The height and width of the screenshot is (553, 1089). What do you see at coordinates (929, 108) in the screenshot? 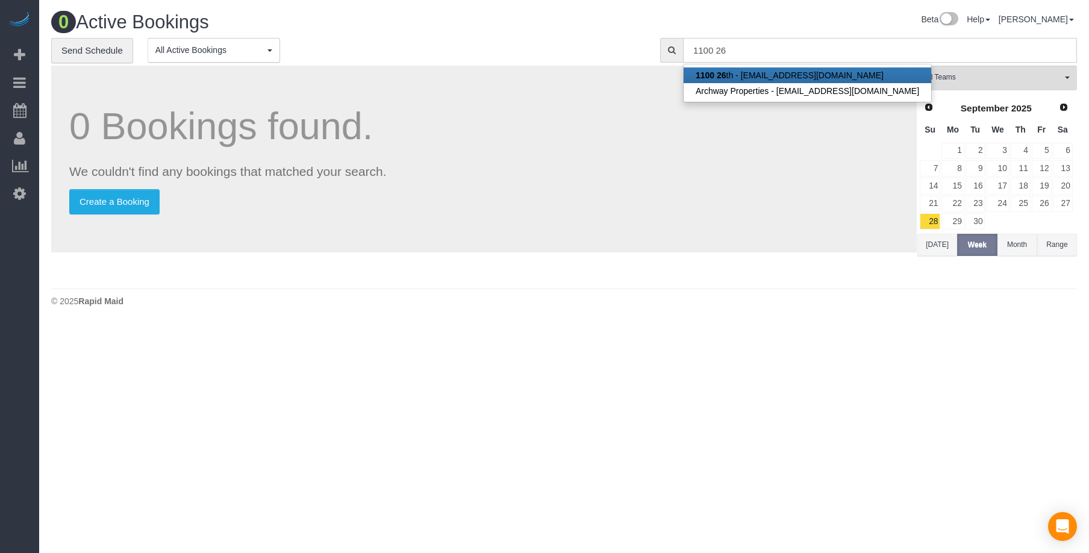
I see `a: Prev` at bounding box center [929, 108].